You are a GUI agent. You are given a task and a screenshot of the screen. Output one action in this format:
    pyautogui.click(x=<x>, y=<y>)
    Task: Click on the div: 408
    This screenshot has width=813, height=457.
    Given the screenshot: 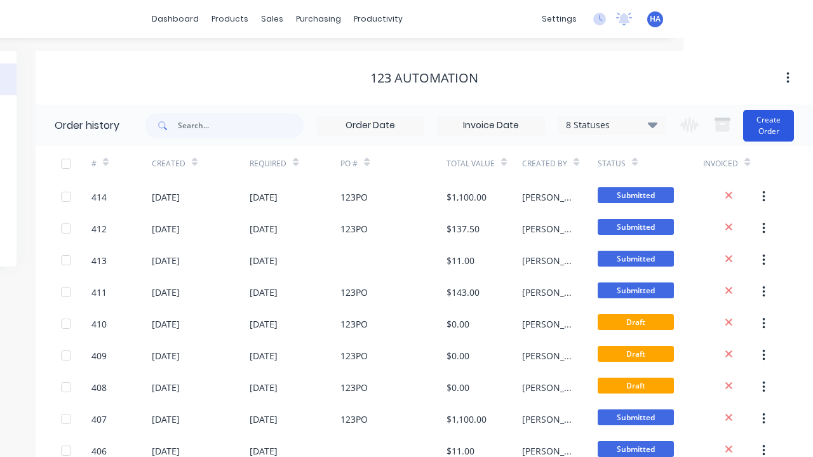 What is the action you would take?
    pyautogui.click(x=99, y=387)
    